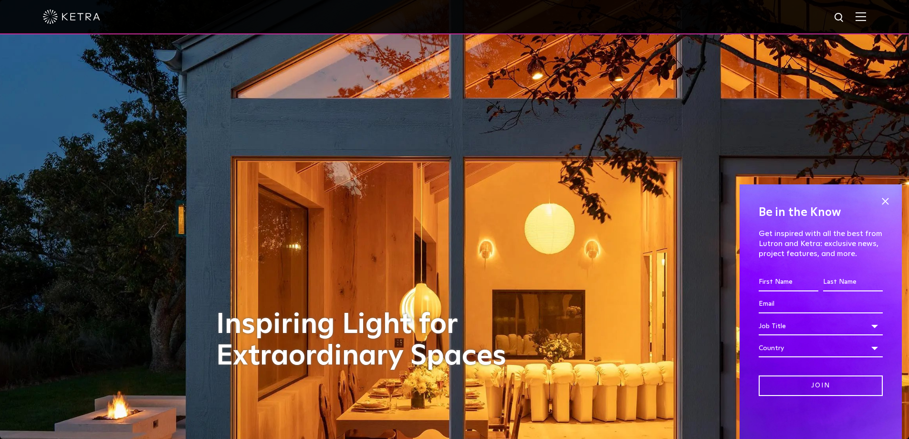  I want to click on div: Job Title, so click(821, 326).